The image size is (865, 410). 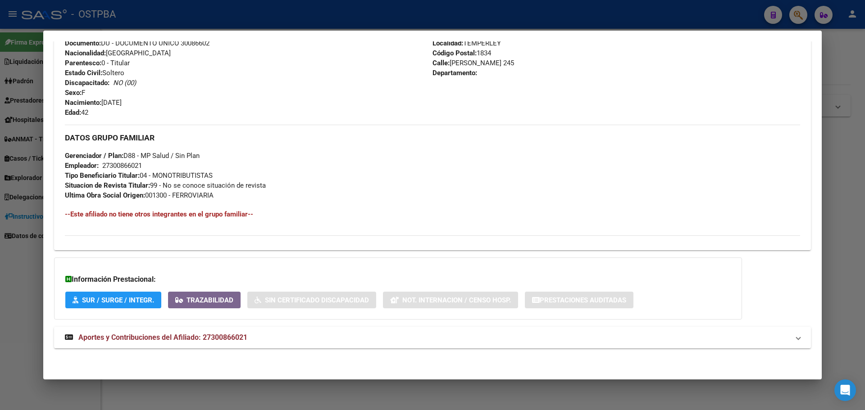 I want to click on span: SUR / SURGE / INTEGR., so click(x=118, y=300).